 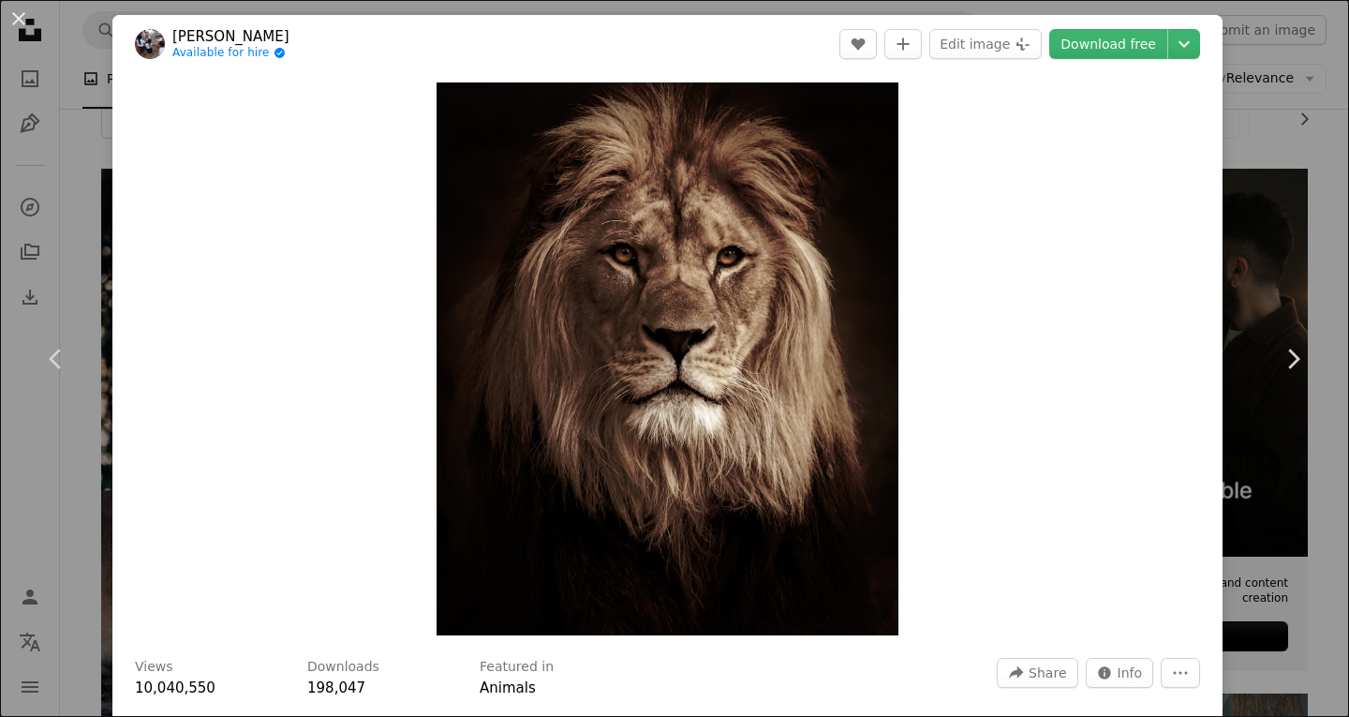 What do you see at coordinates (1180, 673) in the screenshot?
I see `button: More Actions` at bounding box center [1180, 673].